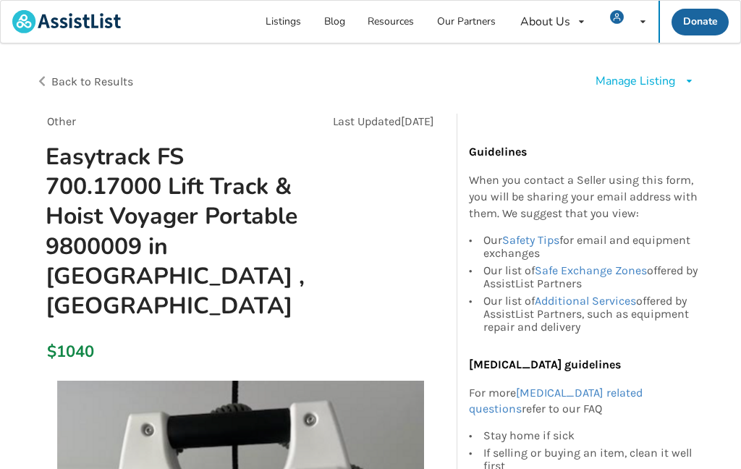 Image resolution: width=741 pixels, height=469 pixels. What do you see at coordinates (498, 151) in the screenshot?
I see `b: Guidelines` at bounding box center [498, 151].